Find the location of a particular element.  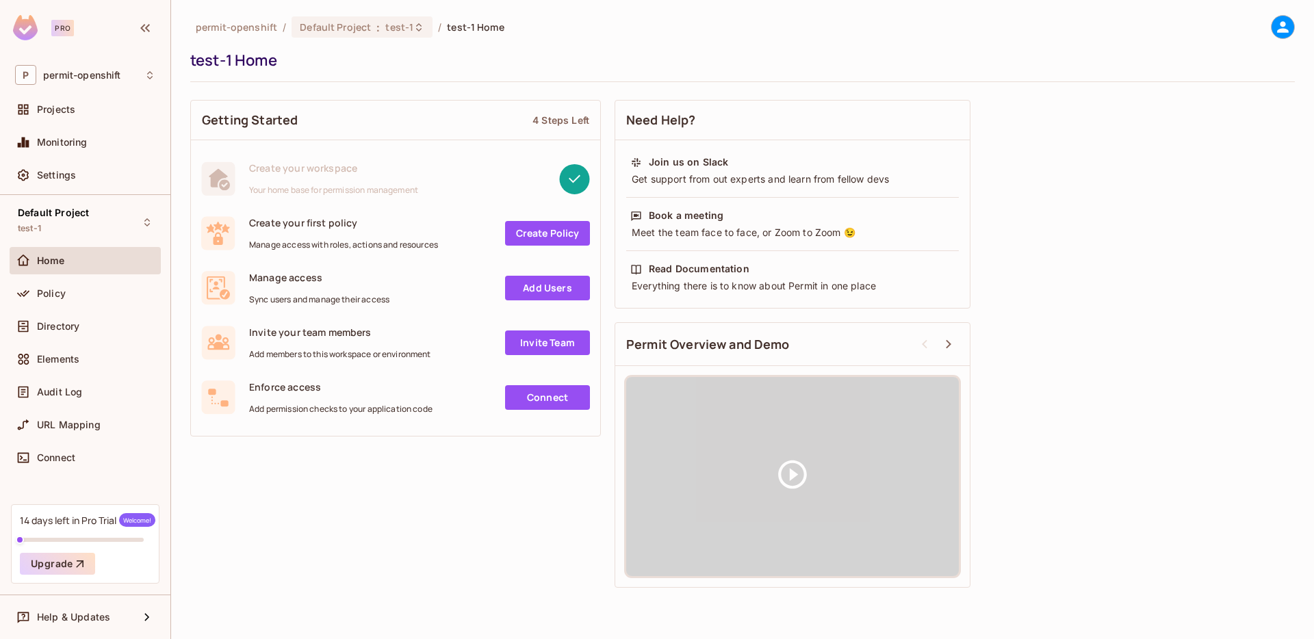

div: Get support from out experts and learn from fellow devs is located at coordinates (793, 179).